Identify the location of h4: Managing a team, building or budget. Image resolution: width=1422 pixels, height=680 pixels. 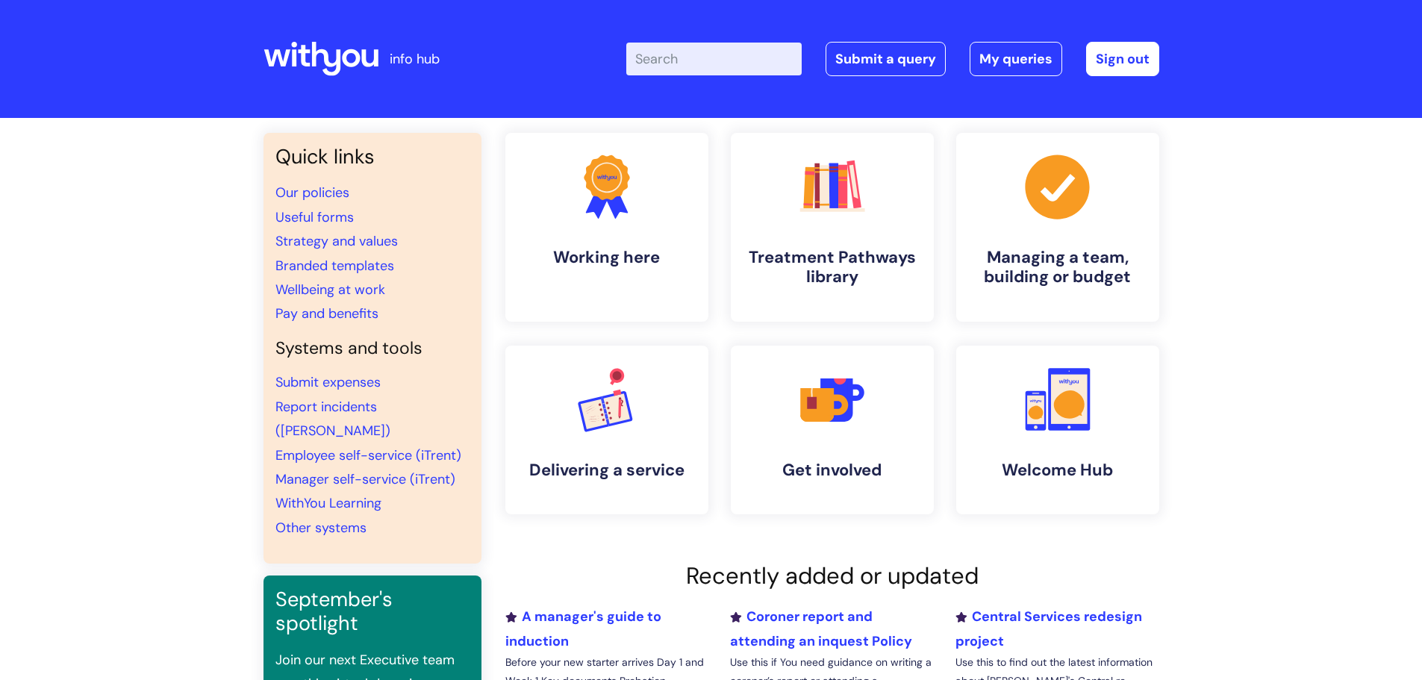
(1058, 267).